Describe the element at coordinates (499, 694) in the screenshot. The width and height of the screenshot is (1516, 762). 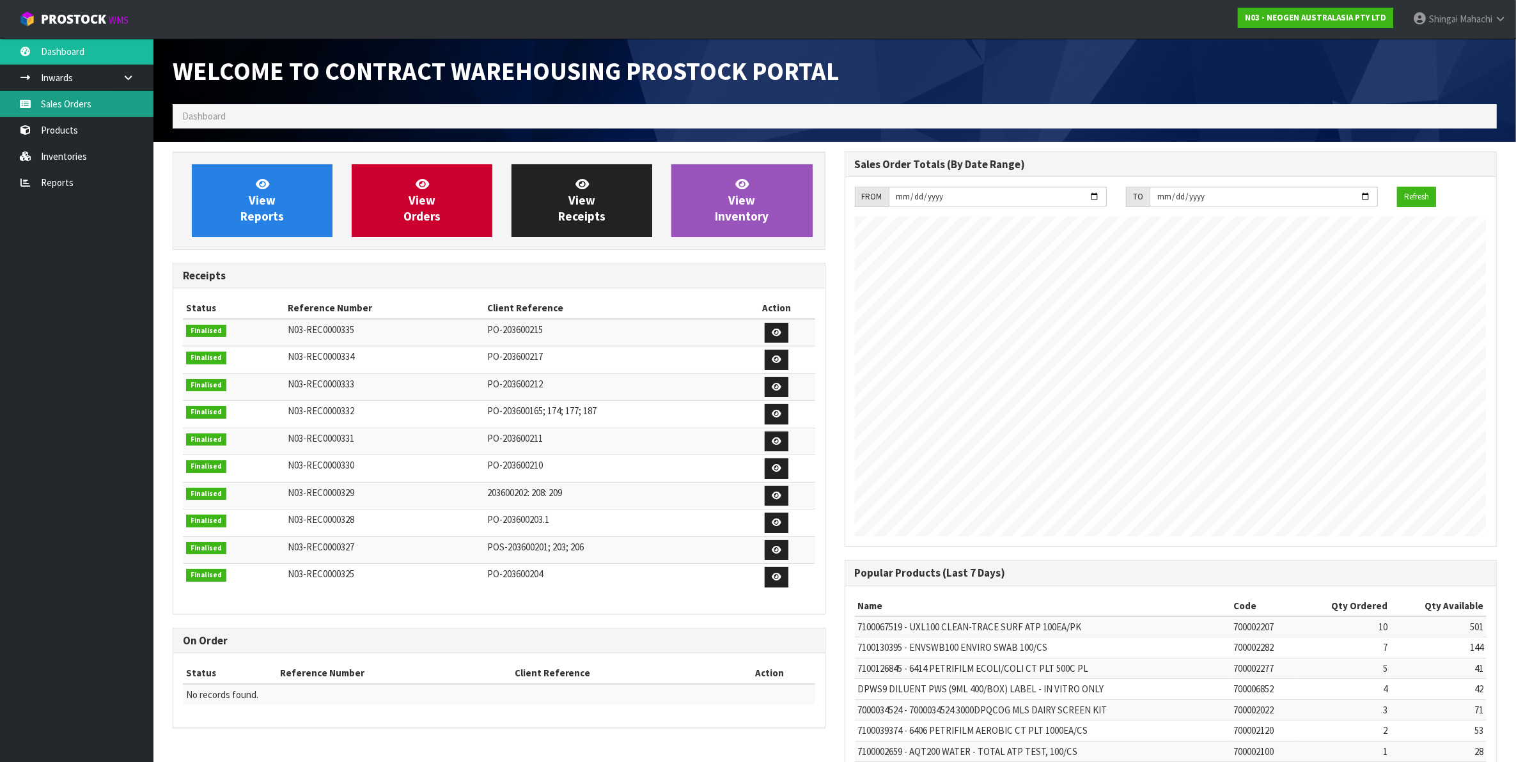
I see `td: No records found.` at that location.